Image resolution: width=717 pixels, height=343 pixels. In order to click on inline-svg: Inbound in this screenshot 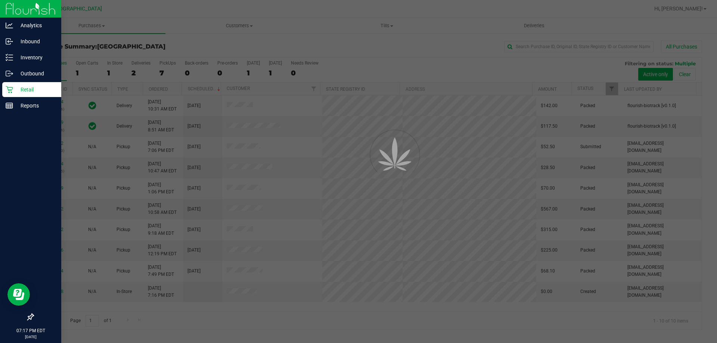, I will do `click(9, 41)`.